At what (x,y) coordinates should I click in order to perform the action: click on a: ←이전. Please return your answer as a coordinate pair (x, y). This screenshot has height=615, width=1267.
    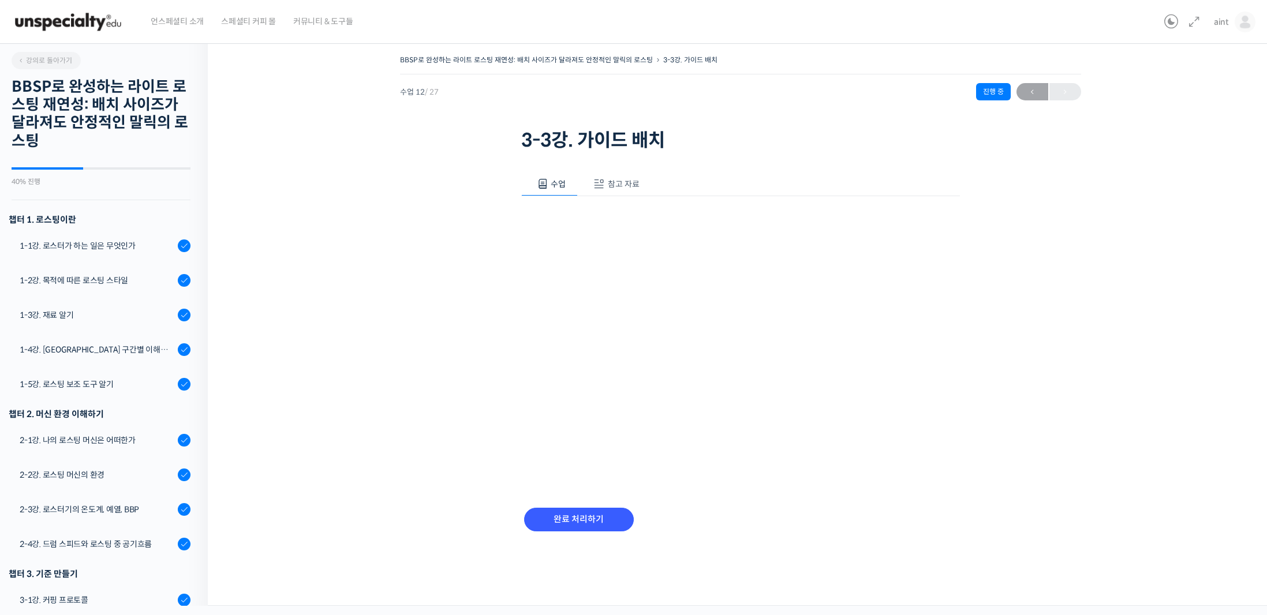
    Looking at the image, I should click on (1032, 92).